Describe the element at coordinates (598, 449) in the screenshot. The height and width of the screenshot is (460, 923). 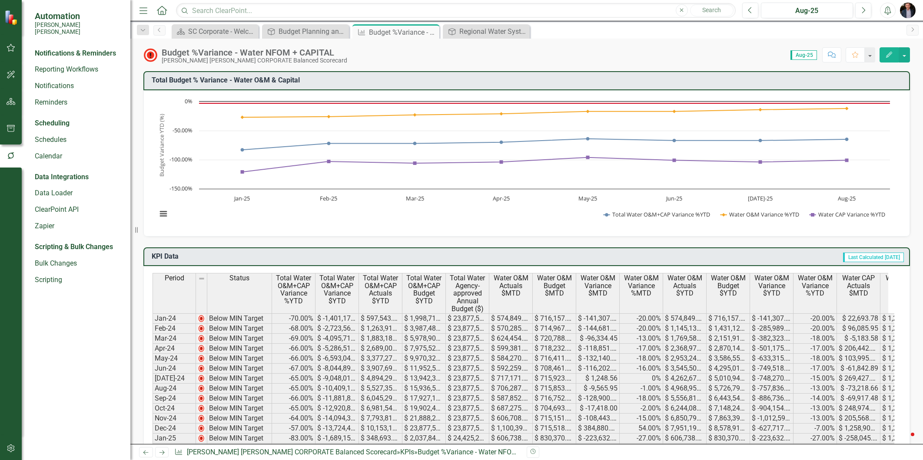
I see `td: $ -210,895.00` at that location.